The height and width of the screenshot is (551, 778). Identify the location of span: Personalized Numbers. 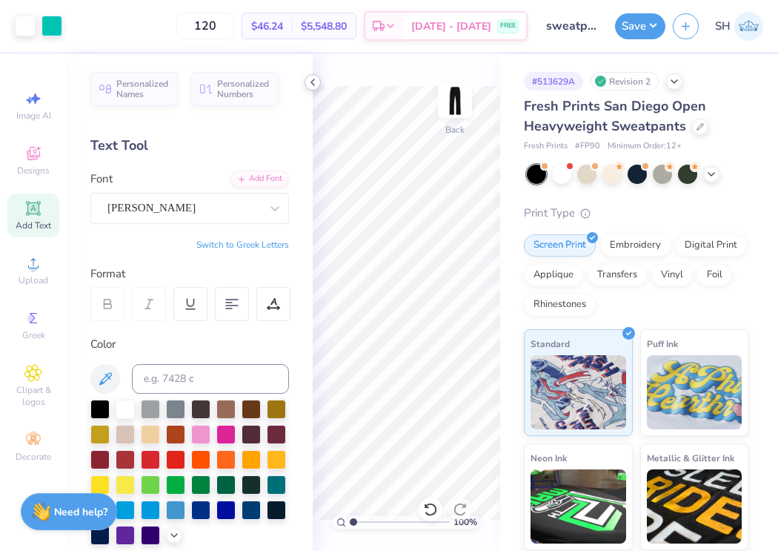
(243, 89).